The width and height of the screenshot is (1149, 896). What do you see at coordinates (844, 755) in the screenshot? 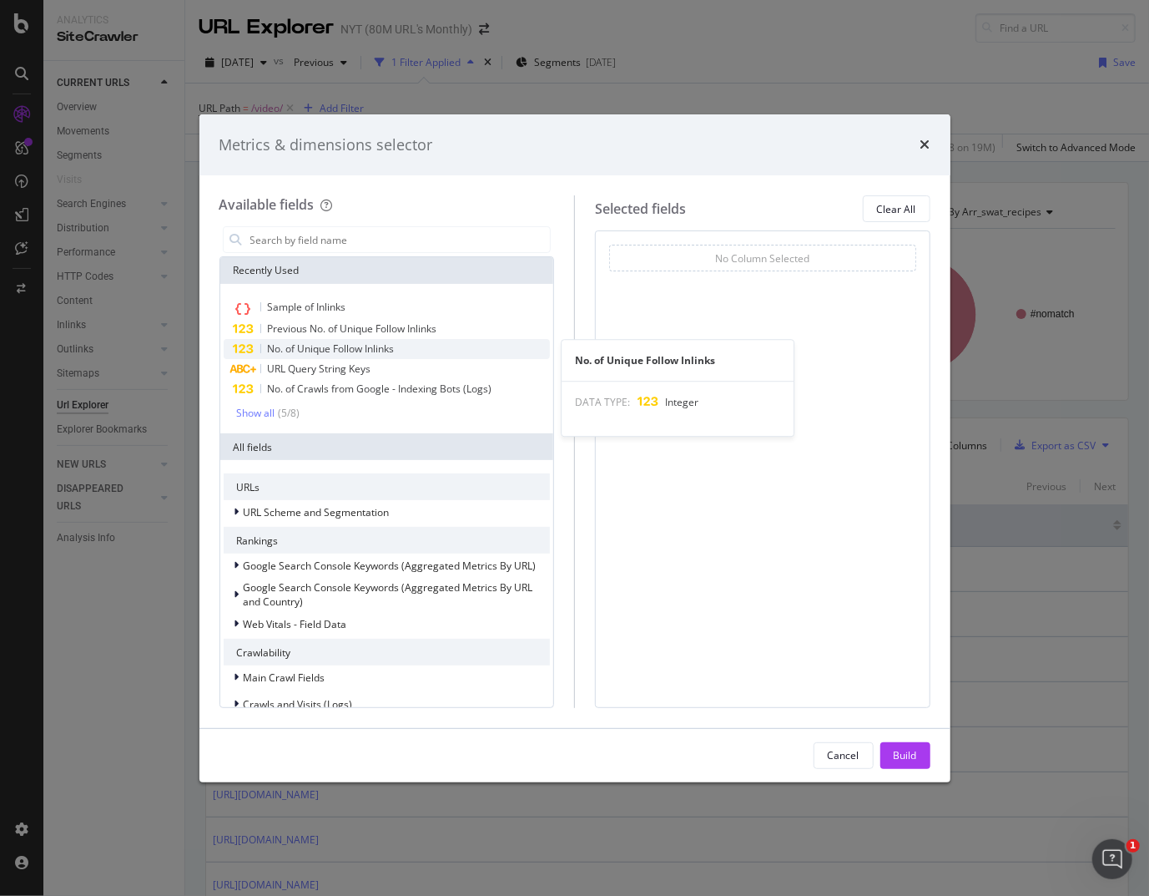
I see `div: Cancel` at bounding box center [844, 755].